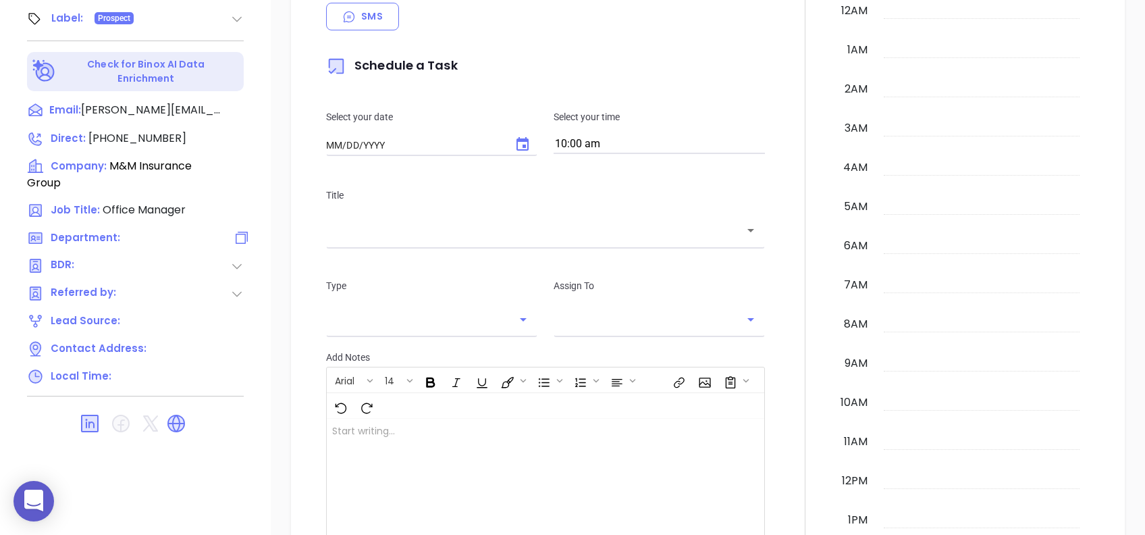 Image resolution: width=1145 pixels, height=535 pixels. I want to click on div: 1pm, so click(857, 520).